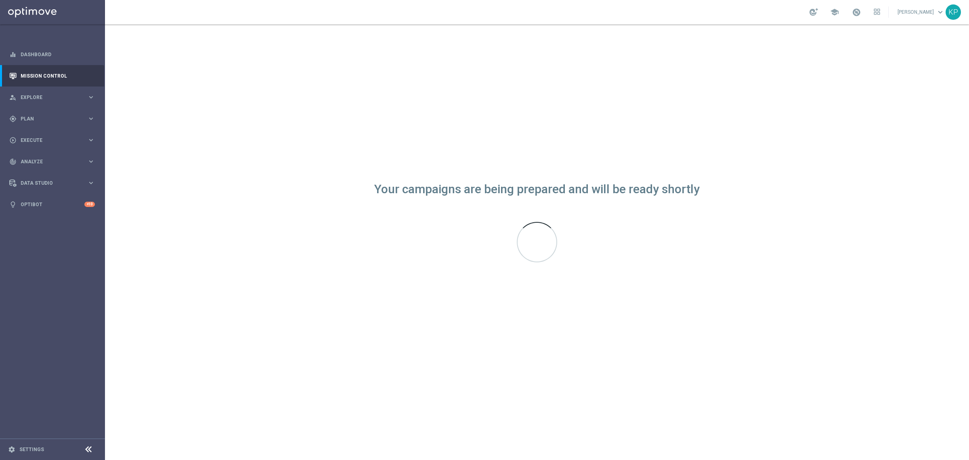  What do you see at coordinates (52, 162) in the screenshot?
I see `button: track_changes Analyze keyboard_arrow_right` at bounding box center [52, 162].